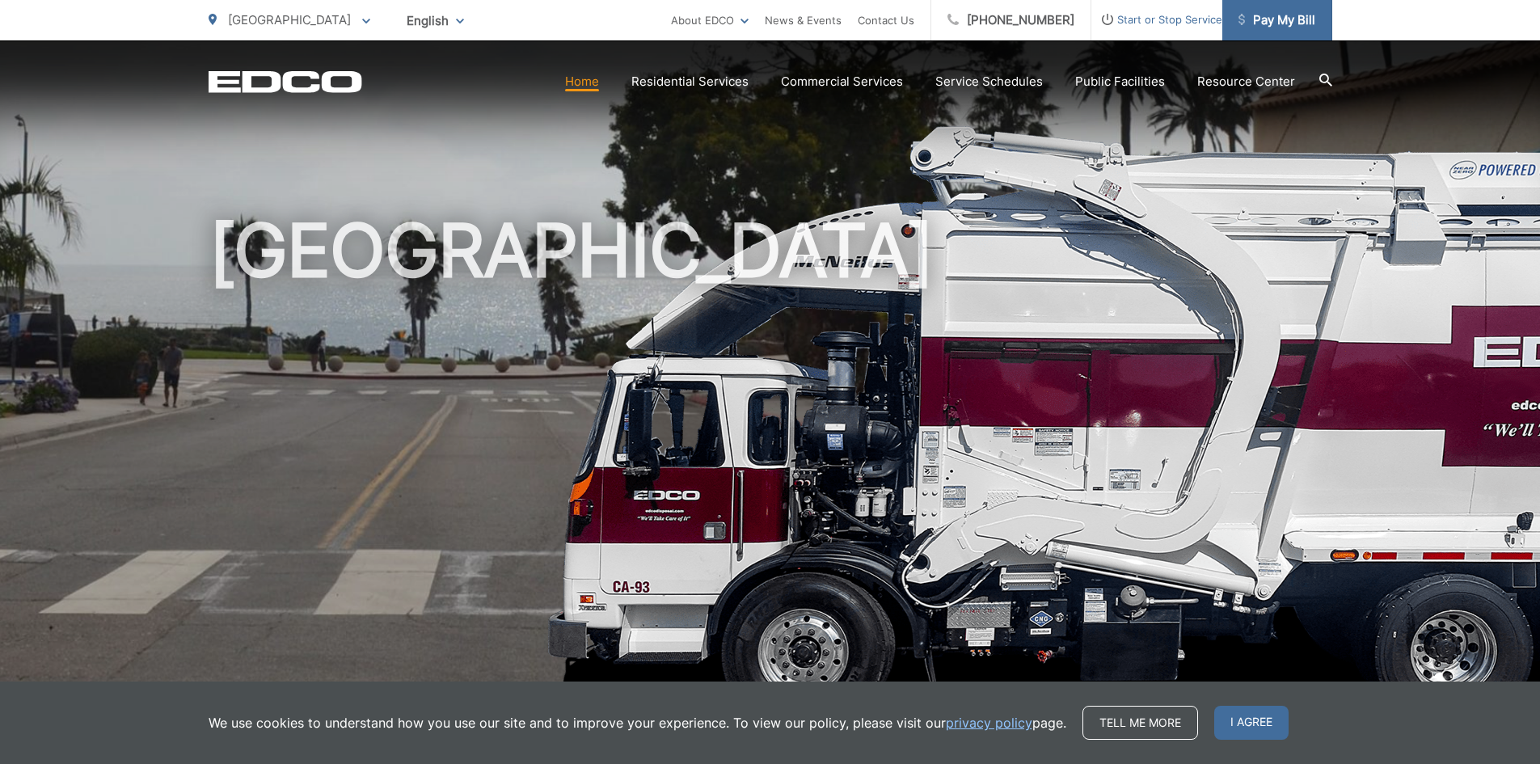 The width and height of the screenshot is (1540, 764). Describe the element at coordinates (841, 82) in the screenshot. I see `a: Commercial Services` at that location.